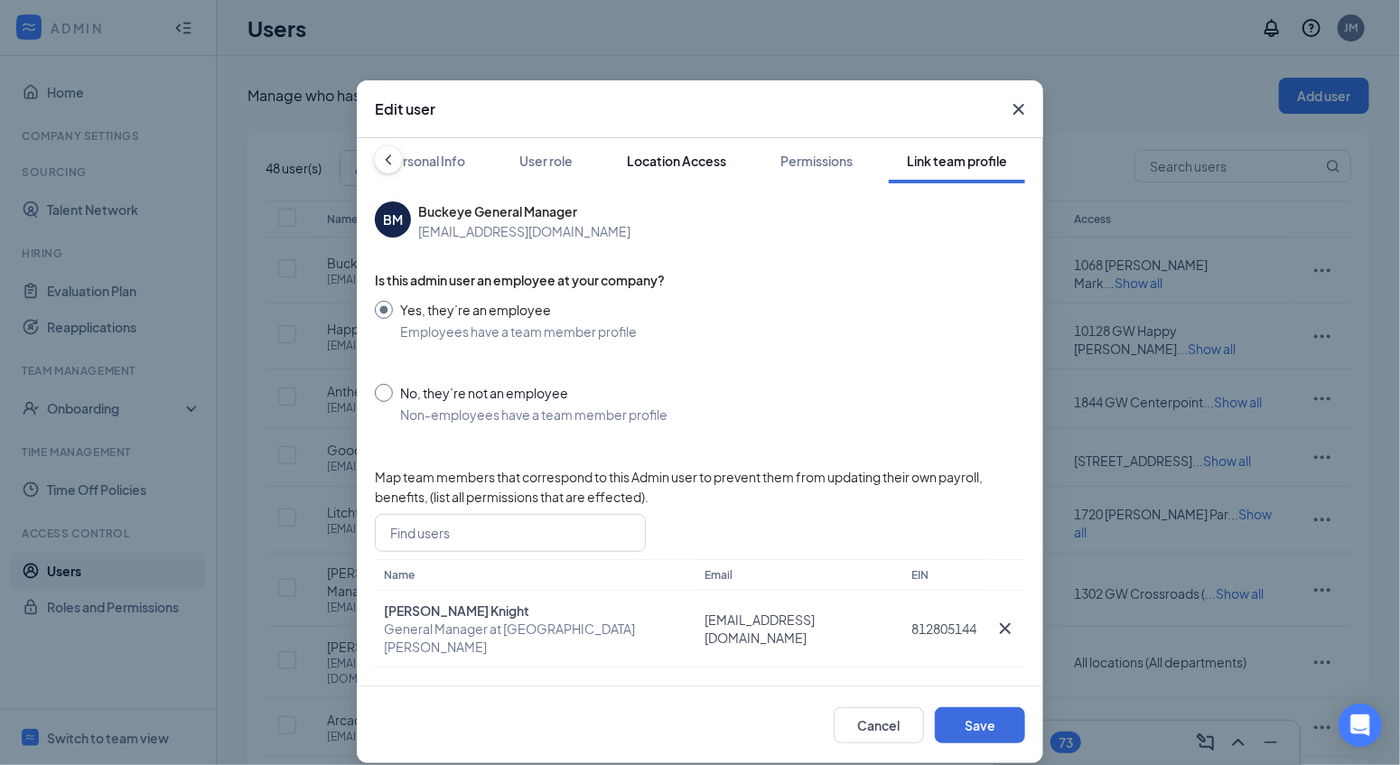 This screenshot has height=765, width=1400. What do you see at coordinates (1019, 109) in the screenshot?
I see `button: Close` at bounding box center [1019, 109].